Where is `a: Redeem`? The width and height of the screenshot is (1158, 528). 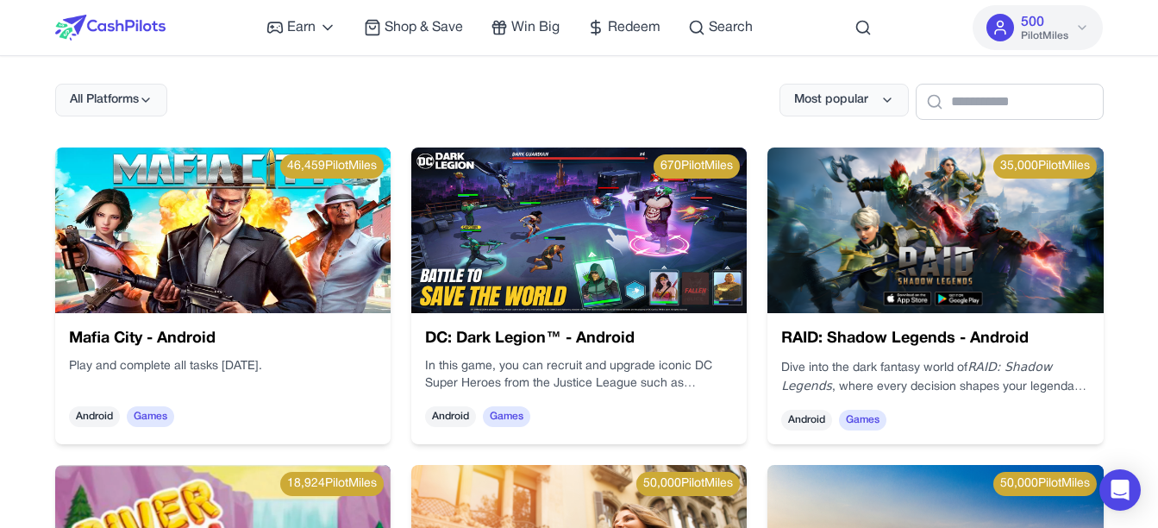 a: Redeem is located at coordinates (623, 28).